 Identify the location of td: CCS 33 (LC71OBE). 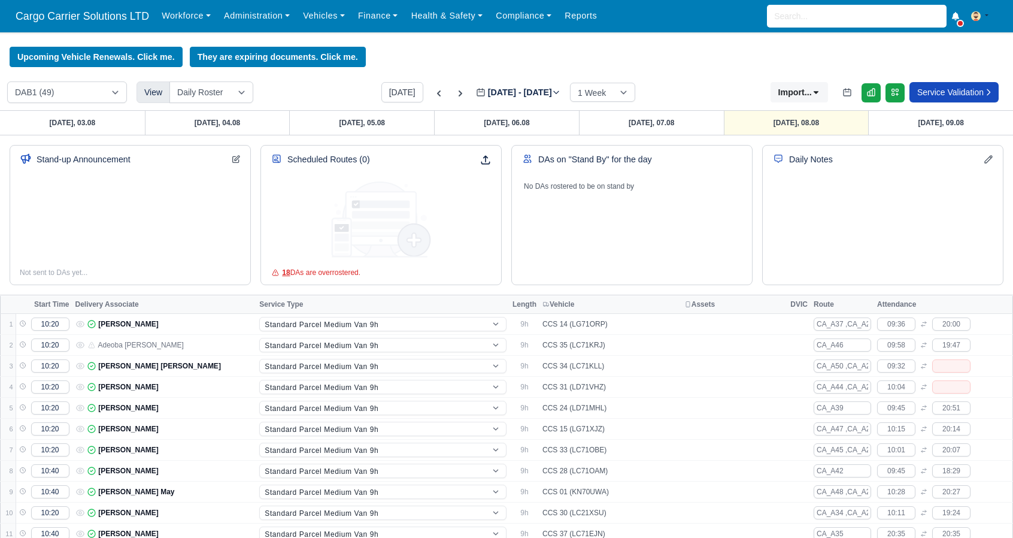
(610, 450).